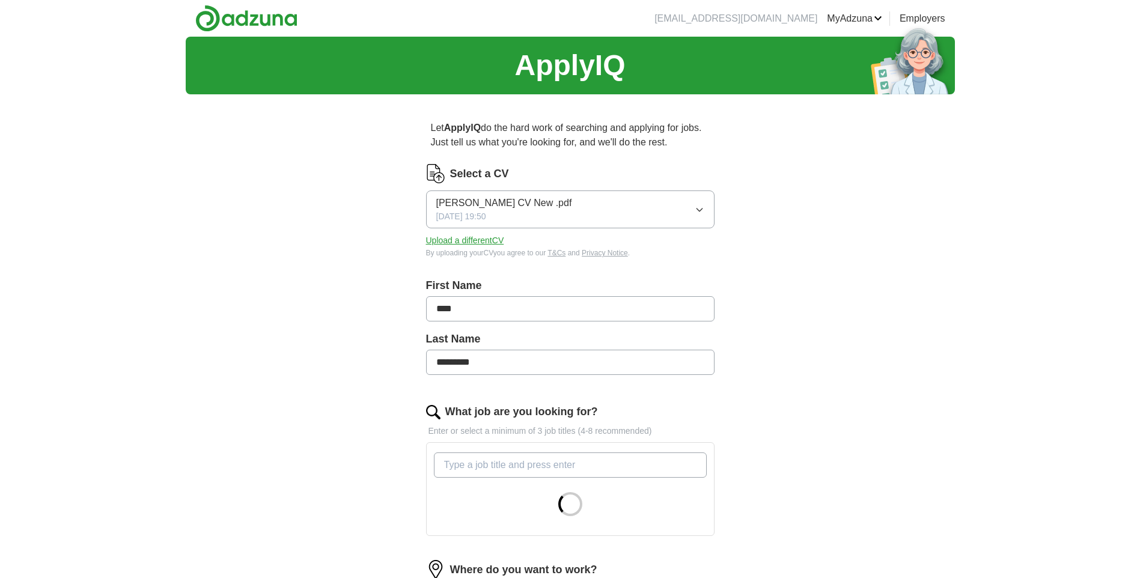  What do you see at coordinates (433, 412) in the screenshot?
I see `img: search.png` at bounding box center [433, 412].